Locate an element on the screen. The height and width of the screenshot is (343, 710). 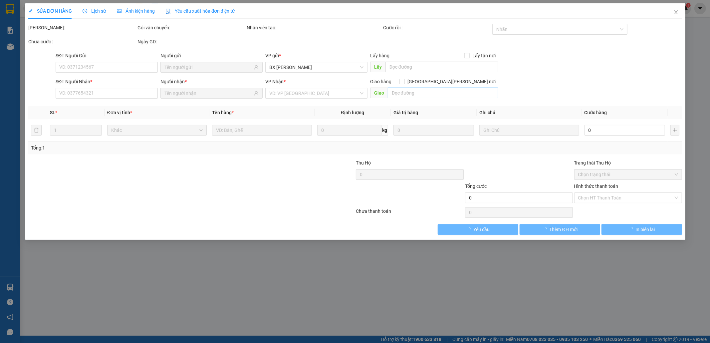
div: Chưa cước : is located at coordinates (82, 42).